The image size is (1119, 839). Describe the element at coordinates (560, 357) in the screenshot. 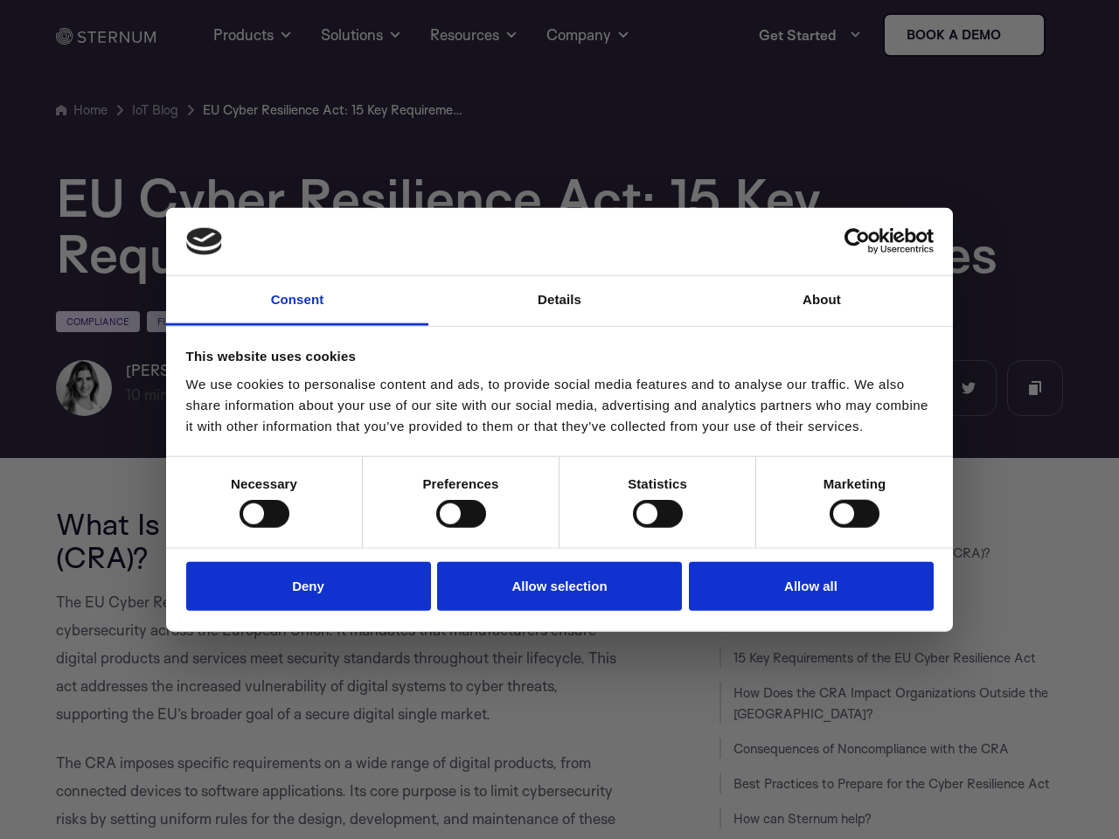

I see `div: This website uses cookies` at that location.